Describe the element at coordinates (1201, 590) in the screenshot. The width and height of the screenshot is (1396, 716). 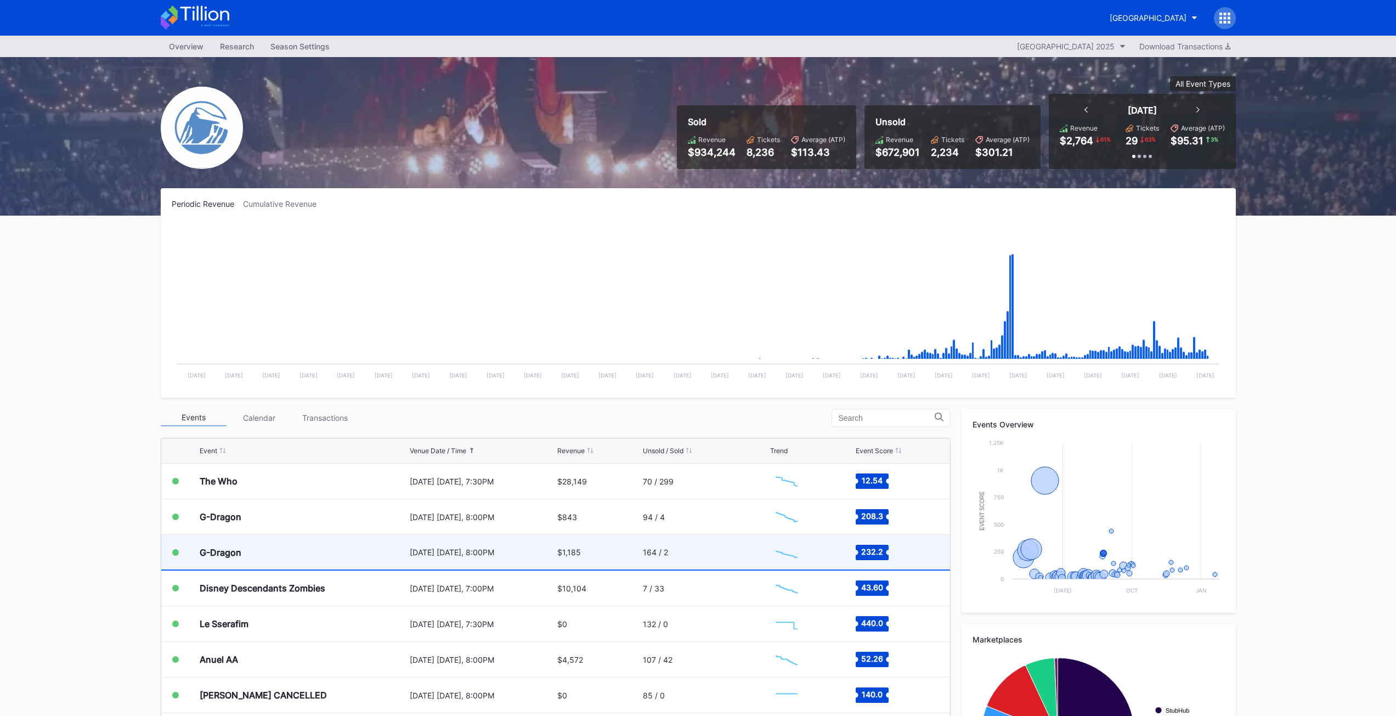
I see `text: Jan` at that location.